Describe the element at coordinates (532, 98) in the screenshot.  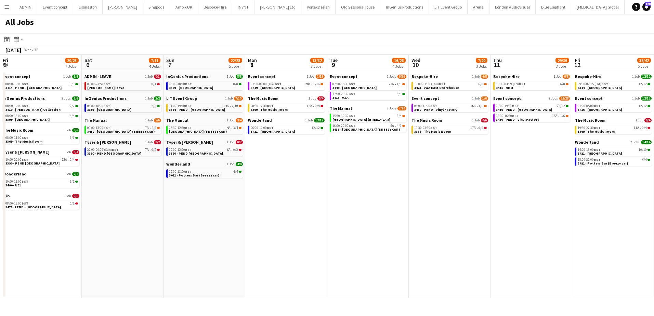
I see `a: Event concept2 Jobs23/28` at that location.